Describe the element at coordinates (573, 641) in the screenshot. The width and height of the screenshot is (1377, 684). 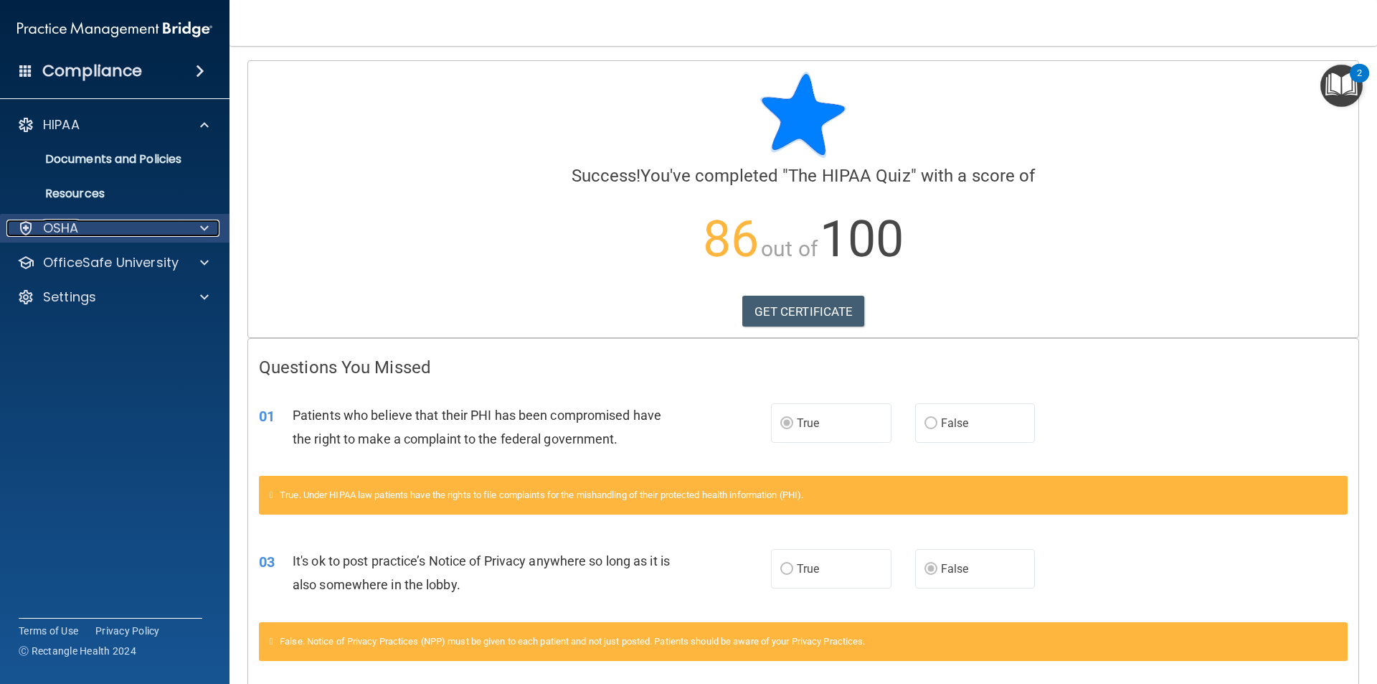
I see `span: False. Notice of Privacy Practices (NPP) must be given to each patient and not just posted. Patie...` at that location.